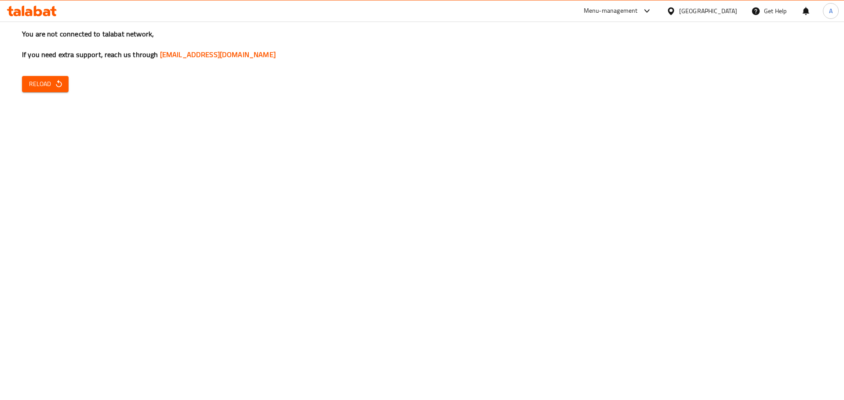 Image resolution: width=844 pixels, height=400 pixels. I want to click on span: A, so click(830, 11).